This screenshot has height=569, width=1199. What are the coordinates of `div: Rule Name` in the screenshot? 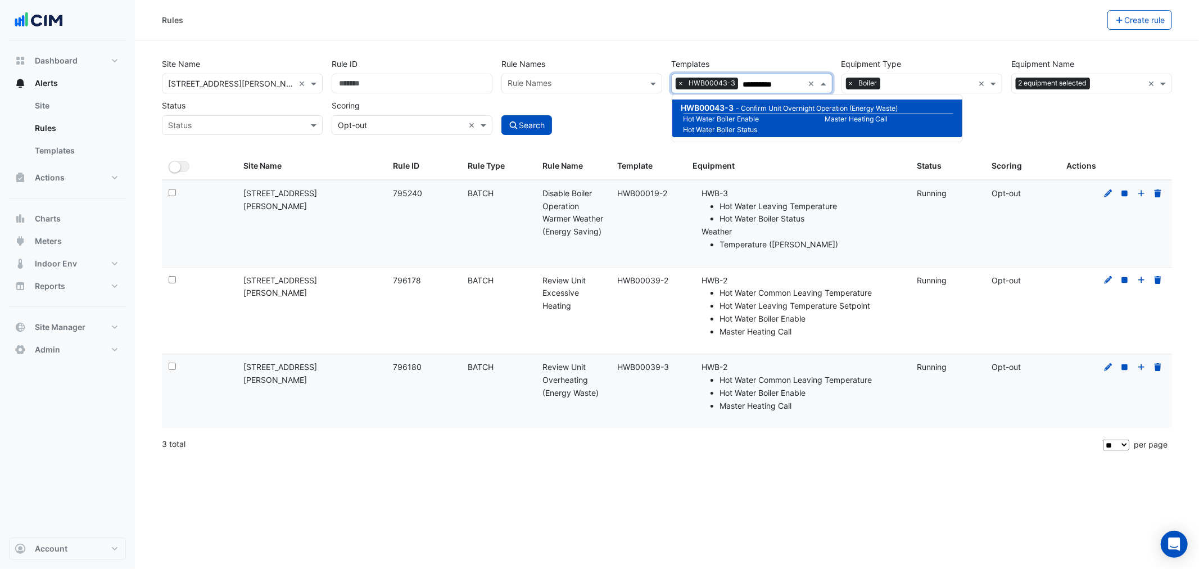 It's located at (573, 166).